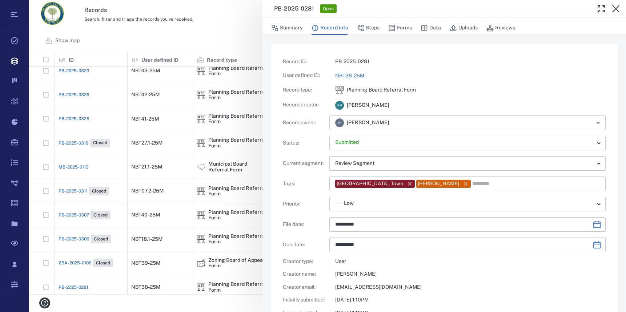  I want to click on button: Record info, so click(330, 28).